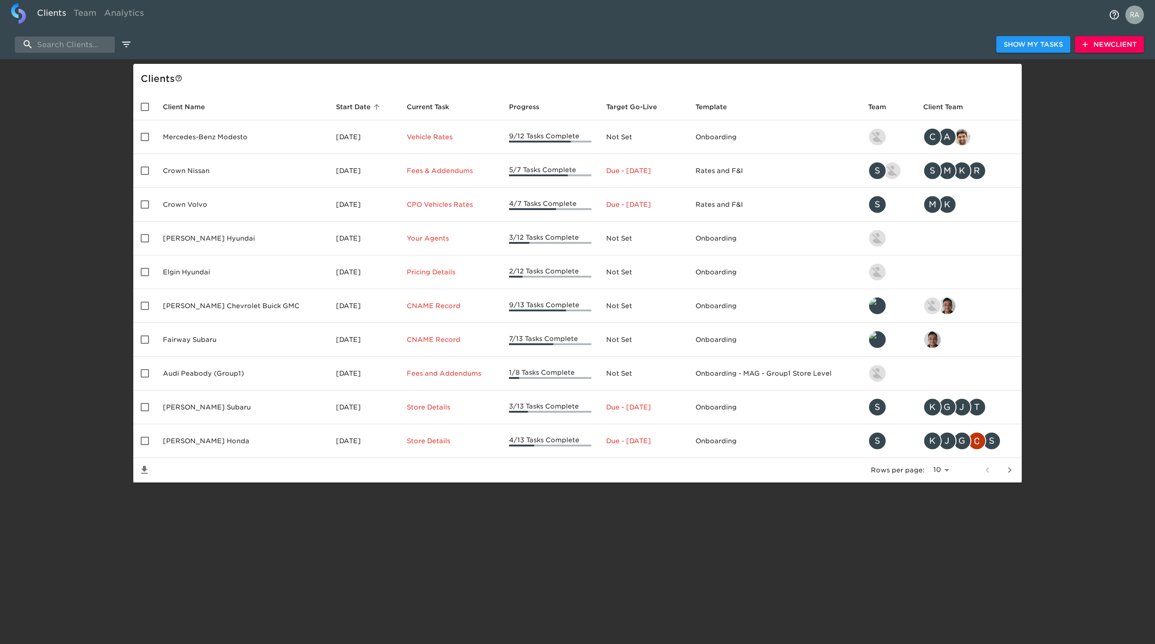 This screenshot has height=644, width=1155. What do you see at coordinates (550, 238) in the screenshot?
I see `td: 3/12 Tasks Complete` at bounding box center [550, 238].